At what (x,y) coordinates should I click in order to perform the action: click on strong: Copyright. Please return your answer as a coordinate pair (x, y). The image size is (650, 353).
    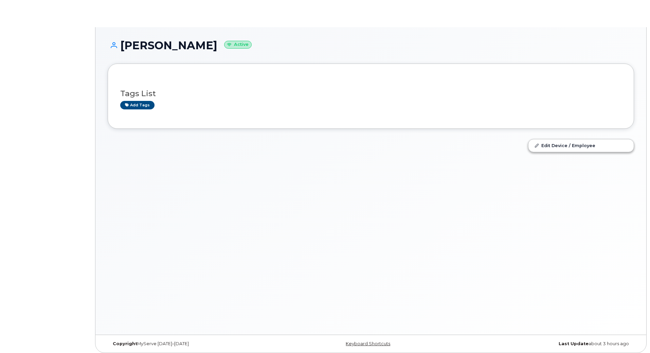
    Looking at the image, I should click on (125, 343).